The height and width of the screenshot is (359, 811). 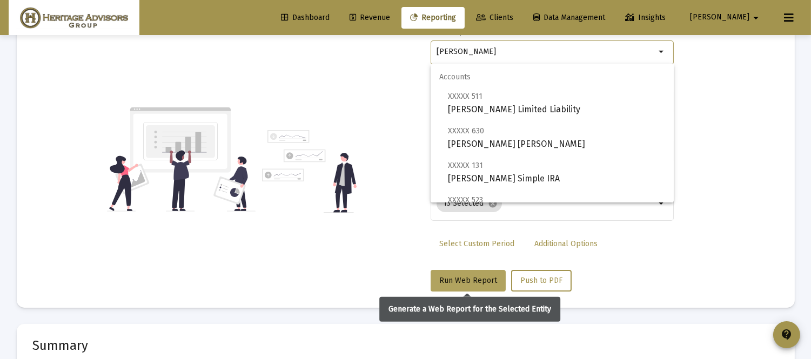 I want to click on a: Revenue, so click(x=370, y=18).